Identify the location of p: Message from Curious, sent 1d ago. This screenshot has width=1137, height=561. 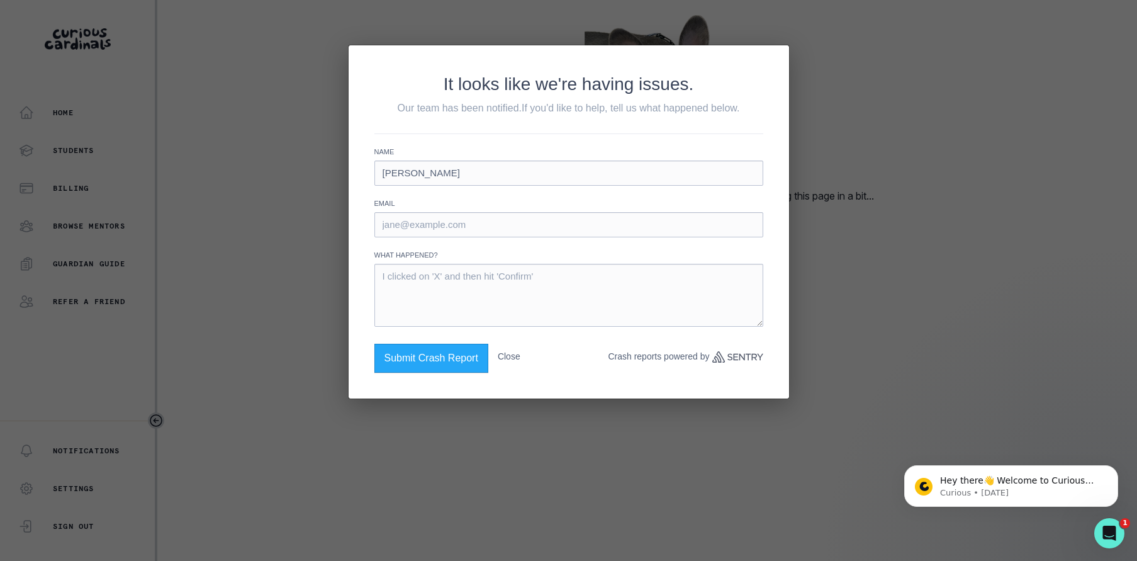
(136, 54).